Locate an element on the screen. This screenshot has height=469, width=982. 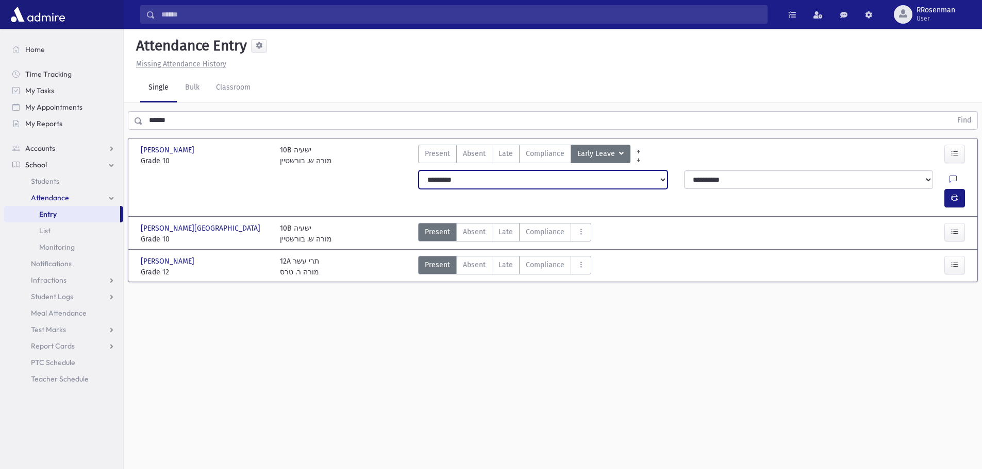
span: Students is located at coordinates (45, 181).